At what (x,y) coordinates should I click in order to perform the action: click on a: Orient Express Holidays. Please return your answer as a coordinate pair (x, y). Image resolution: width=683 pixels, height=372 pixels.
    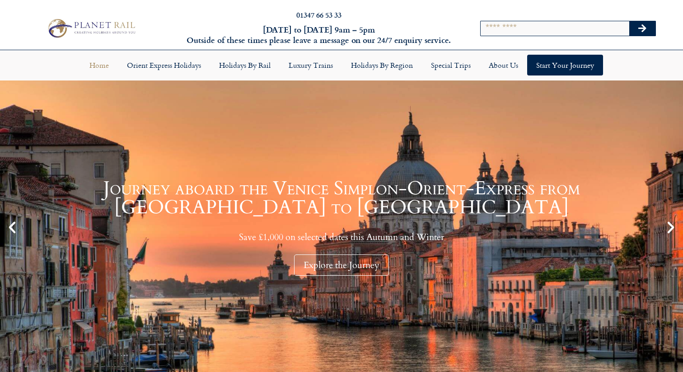
    Looking at the image, I should click on (164, 65).